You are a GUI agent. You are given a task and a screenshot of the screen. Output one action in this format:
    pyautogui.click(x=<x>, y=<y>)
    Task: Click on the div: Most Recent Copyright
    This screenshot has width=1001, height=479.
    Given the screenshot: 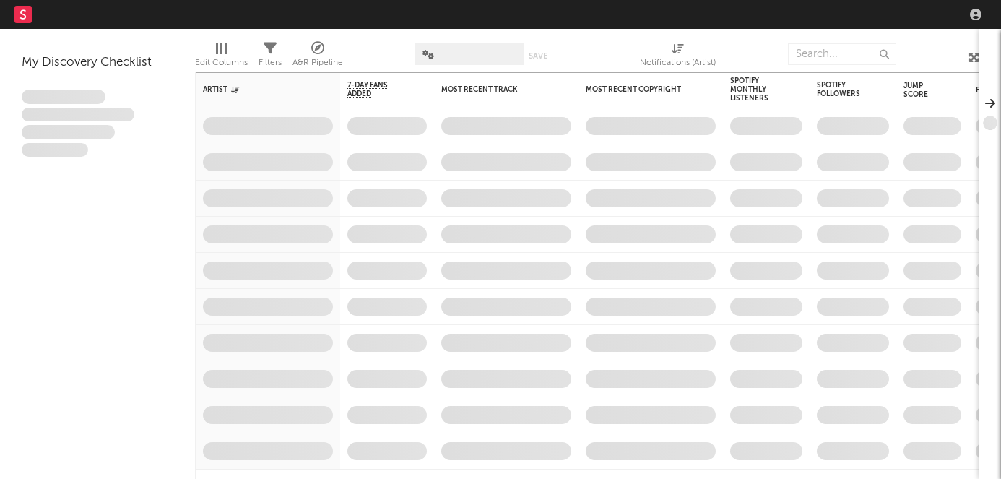 What is the action you would take?
    pyautogui.click(x=640, y=90)
    